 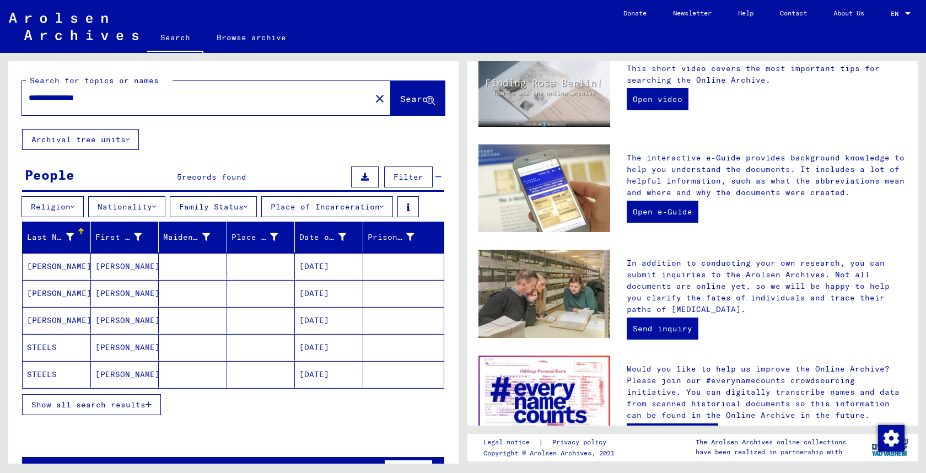 I want to click on button: Archival tree units, so click(x=80, y=139).